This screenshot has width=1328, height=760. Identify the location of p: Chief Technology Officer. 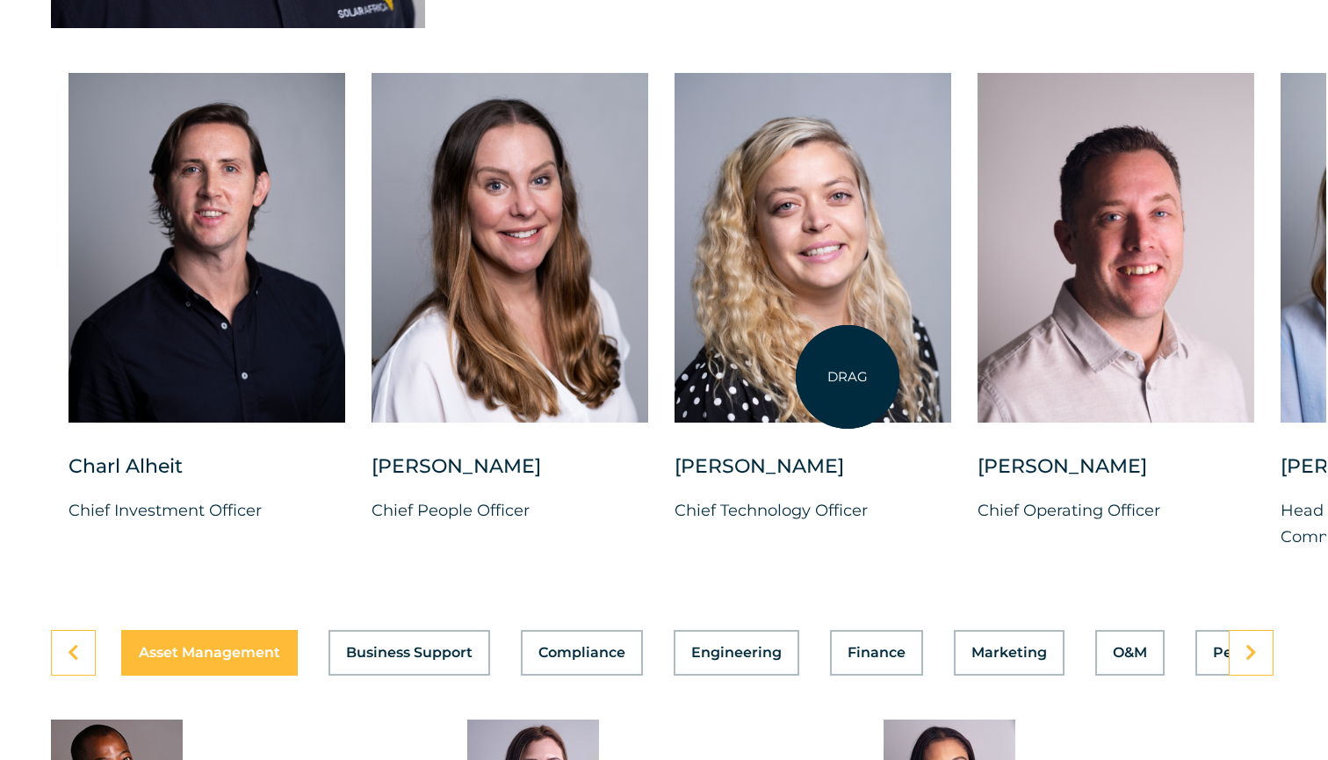
(812, 510).